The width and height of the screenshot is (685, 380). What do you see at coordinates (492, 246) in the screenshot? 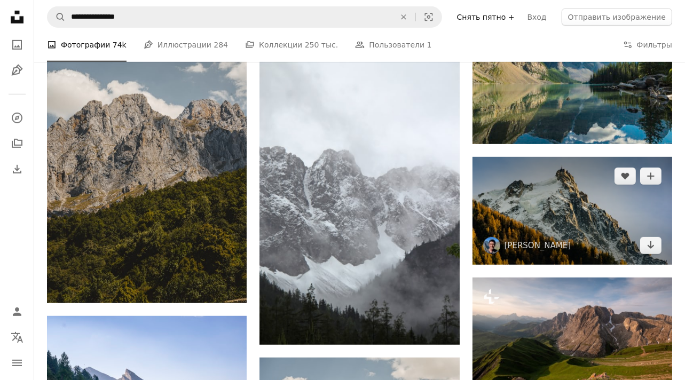
I see `a: Перейдите в профиль Николя ХИППЕРТА` at bounding box center [492, 246].